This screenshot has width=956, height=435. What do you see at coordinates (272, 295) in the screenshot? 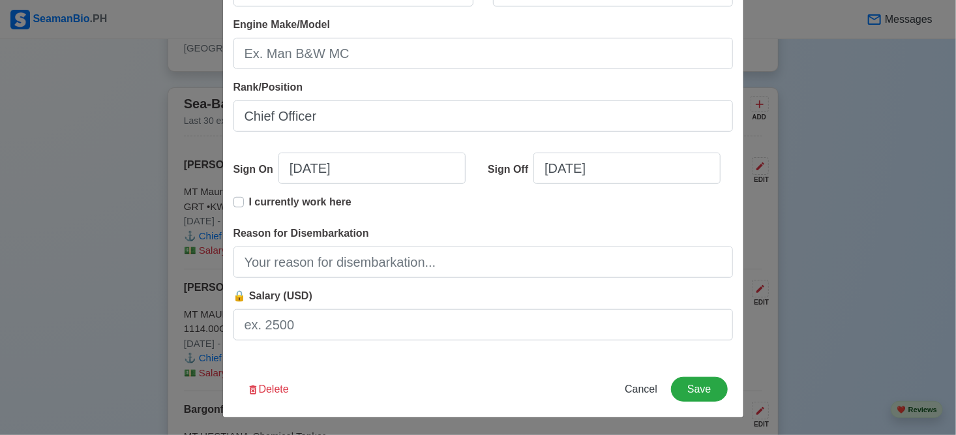
I see `span: 🔒 Salary (USD)` at bounding box center [272, 295].